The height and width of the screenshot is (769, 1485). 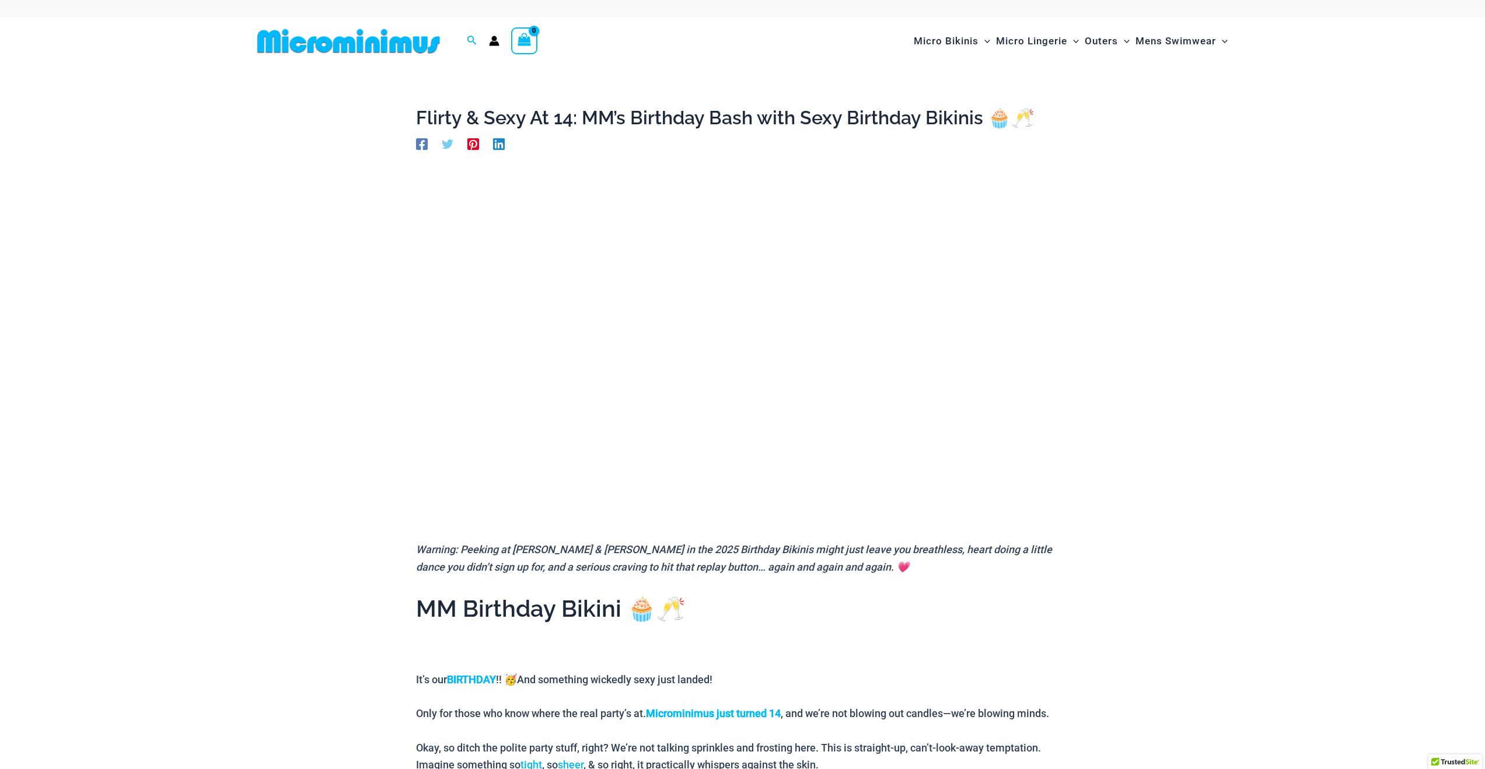 What do you see at coordinates (499, 144) in the screenshot?
I see `a: Linkedin` at bounding box center [499, 144].